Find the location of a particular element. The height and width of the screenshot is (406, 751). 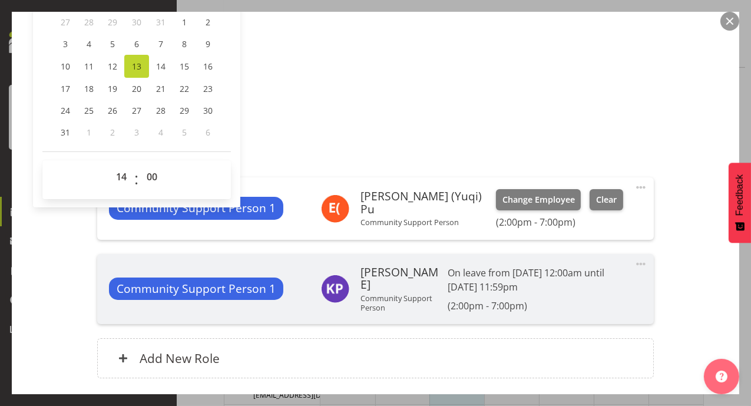

a: 18 is located at coordinates (89, 88).